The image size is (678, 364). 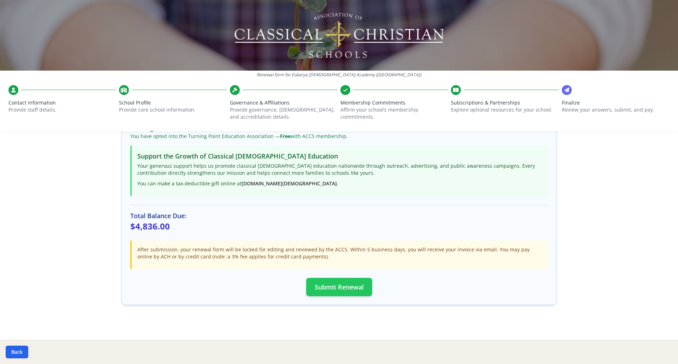 What do you see at coordinates (285, 136) in the screenshot?
I see `strong: Free` at bounding box center [285, 136].